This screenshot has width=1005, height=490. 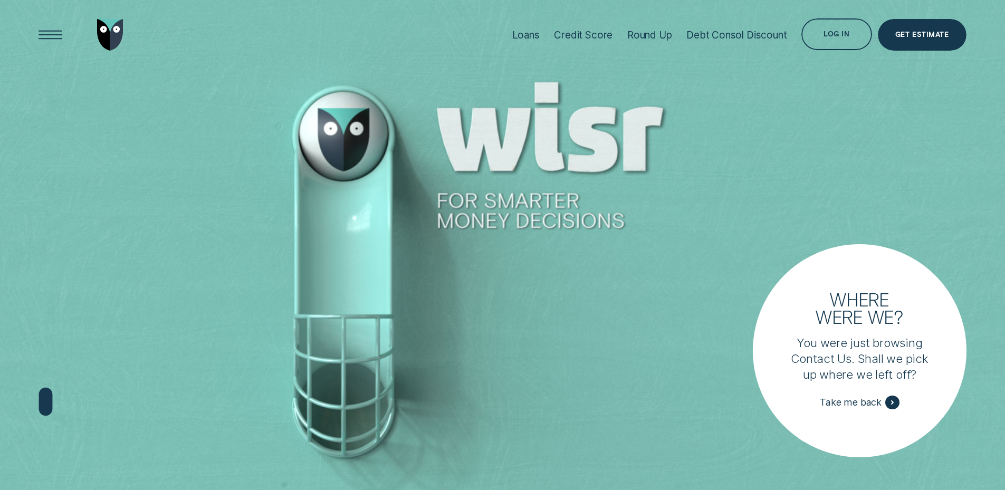 What do you see at coordinates (736, 35) in the screenshot?
I see `div: Debt Consol Discount` at bounding box center [736, 35].